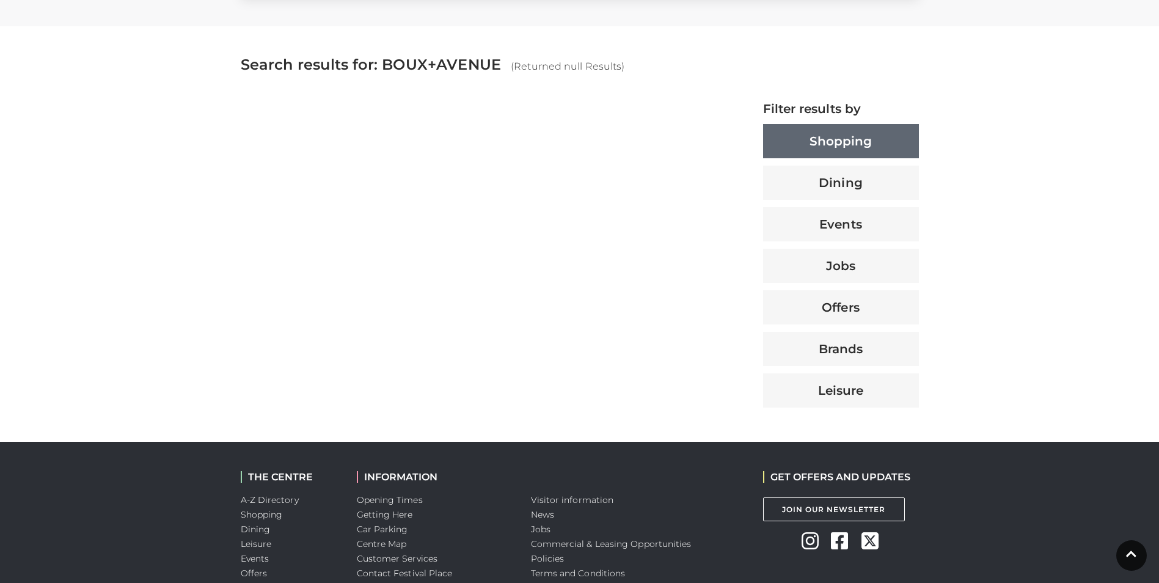  What do you see at coordinates (385, 514) in the screenshot?
I see `a: Getting Here` at bounding box center [385, 514].